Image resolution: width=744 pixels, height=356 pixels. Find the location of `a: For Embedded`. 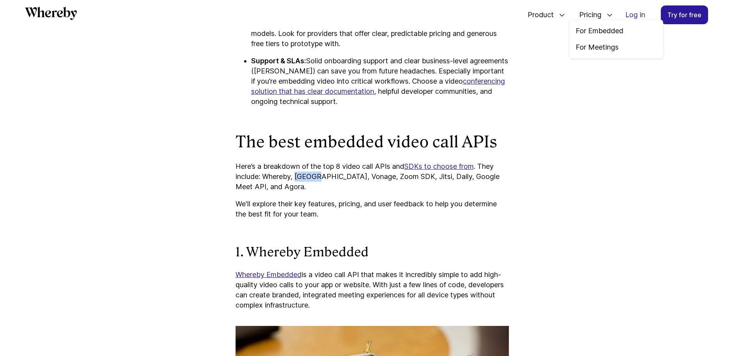

a: For Embedded is located at coordinates (616, 31).